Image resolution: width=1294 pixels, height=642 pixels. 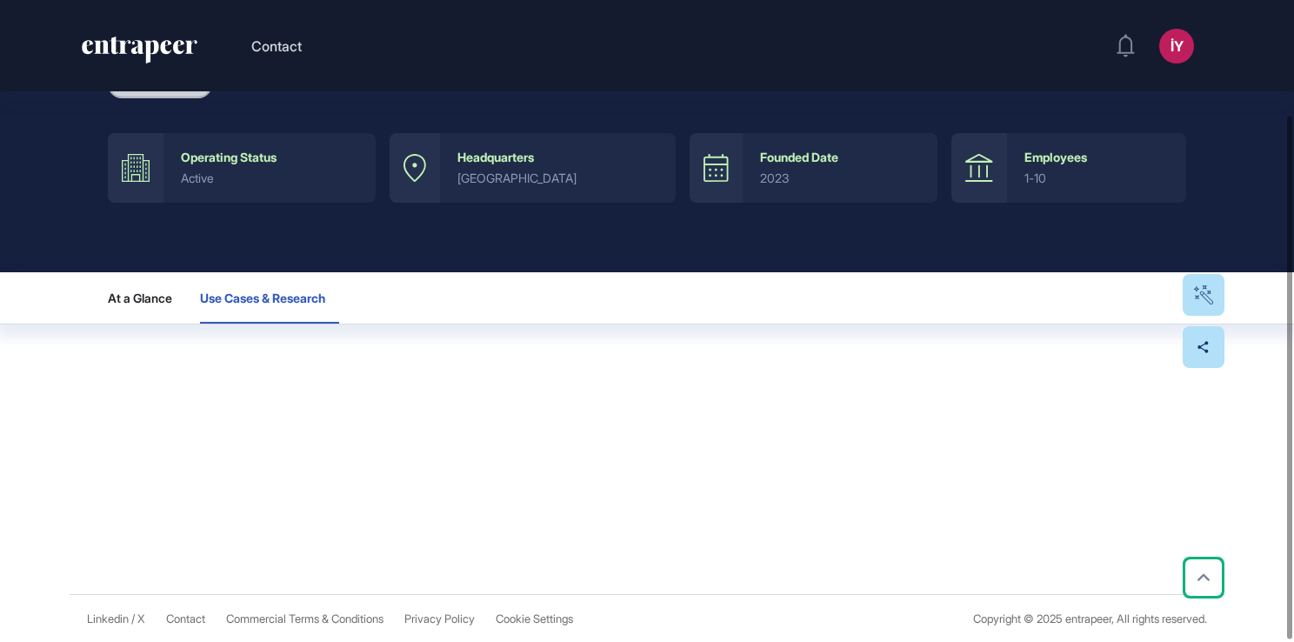 What do you see at coordinates (141, 618) in the screenshot?
I see `a: X` at bounding box center [141, 618].